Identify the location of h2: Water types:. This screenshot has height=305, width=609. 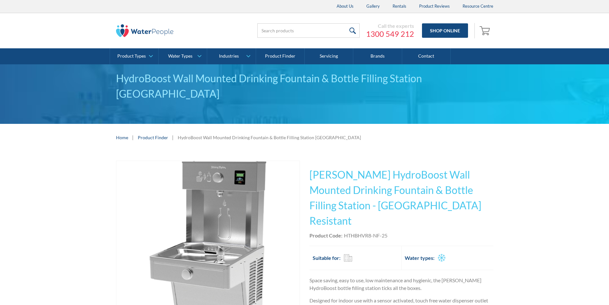
(419, 258).